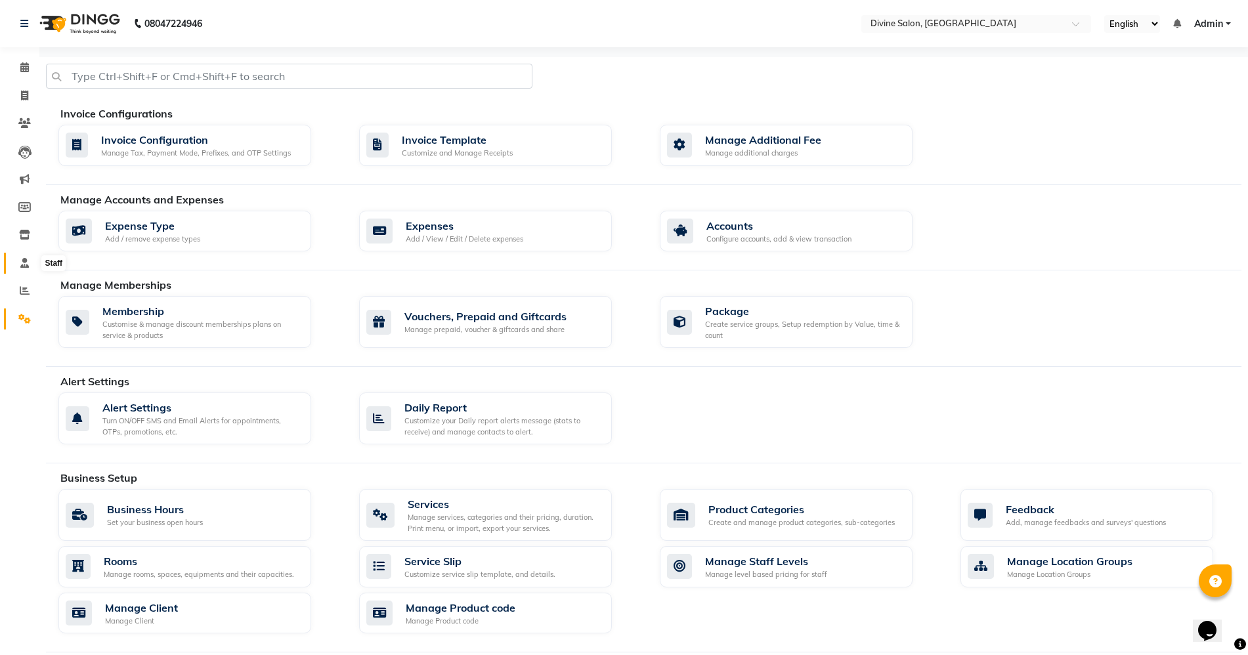 Image resolution: width=1248 pixels, height=655 pixels. What do you see at coordinates (504, 522) in the screenshot?
I see `div: Manage services, categories and their pricing, duration. Print menu, or import, export your servi...` at bounding box center [504, 522].